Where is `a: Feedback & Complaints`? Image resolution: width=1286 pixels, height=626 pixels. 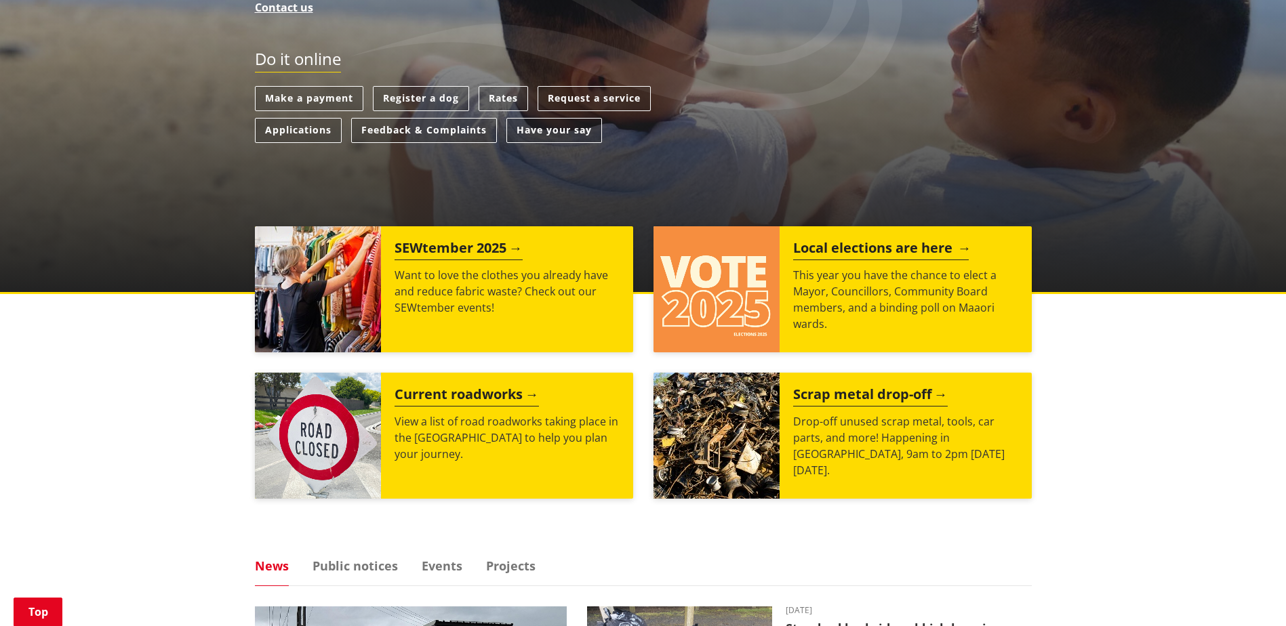
a: Feedback & Complaints is located at coordinates (424, 130).